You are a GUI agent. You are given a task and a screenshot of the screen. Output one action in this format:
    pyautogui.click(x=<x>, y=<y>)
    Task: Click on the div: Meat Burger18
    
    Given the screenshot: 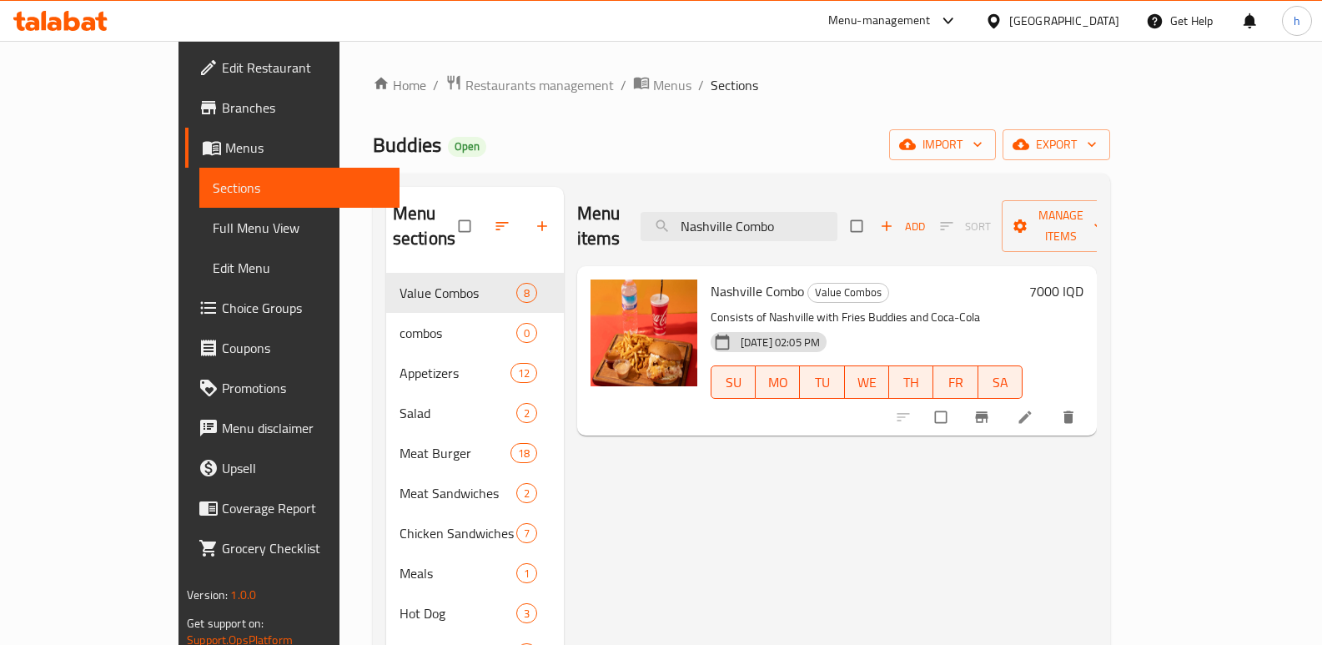 What is the action you would take?
    pyautogui.click(x=475, y=453)
    